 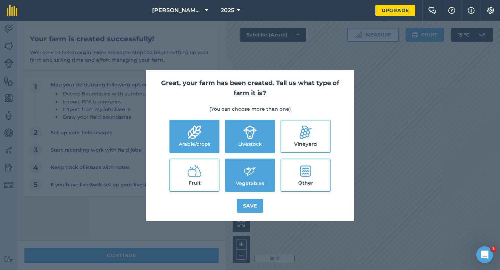 What do you see at coordinates (250, 206) in the screenshot?
I see `button: Save` at bounding box center [250, 206].